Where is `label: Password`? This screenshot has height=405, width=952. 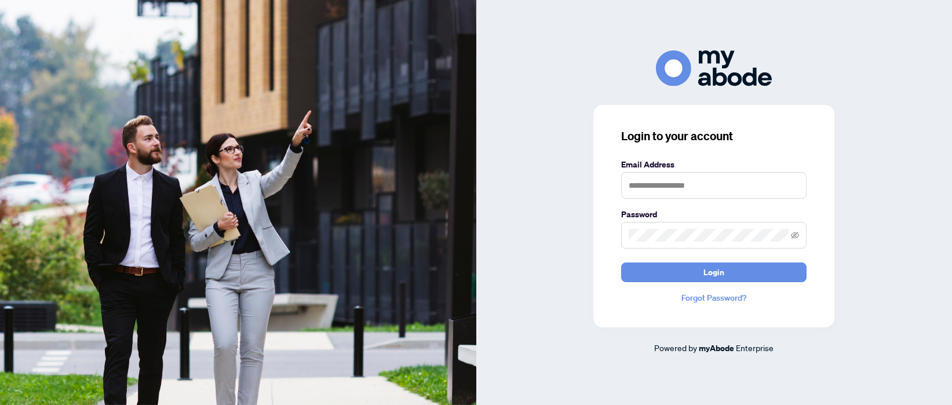
label: Password is located at coordinates (714, 214).